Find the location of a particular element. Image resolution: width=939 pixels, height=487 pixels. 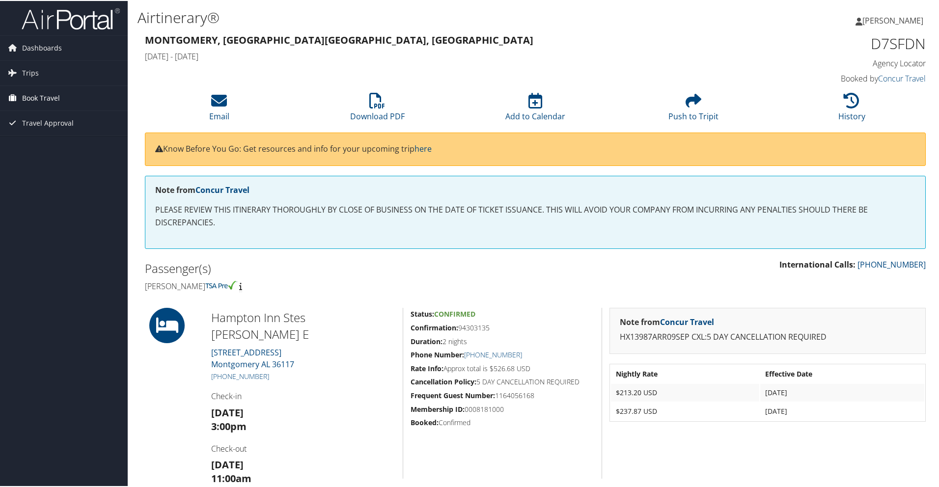

img: airportal-logo.png is located at coordinates (71, 18).